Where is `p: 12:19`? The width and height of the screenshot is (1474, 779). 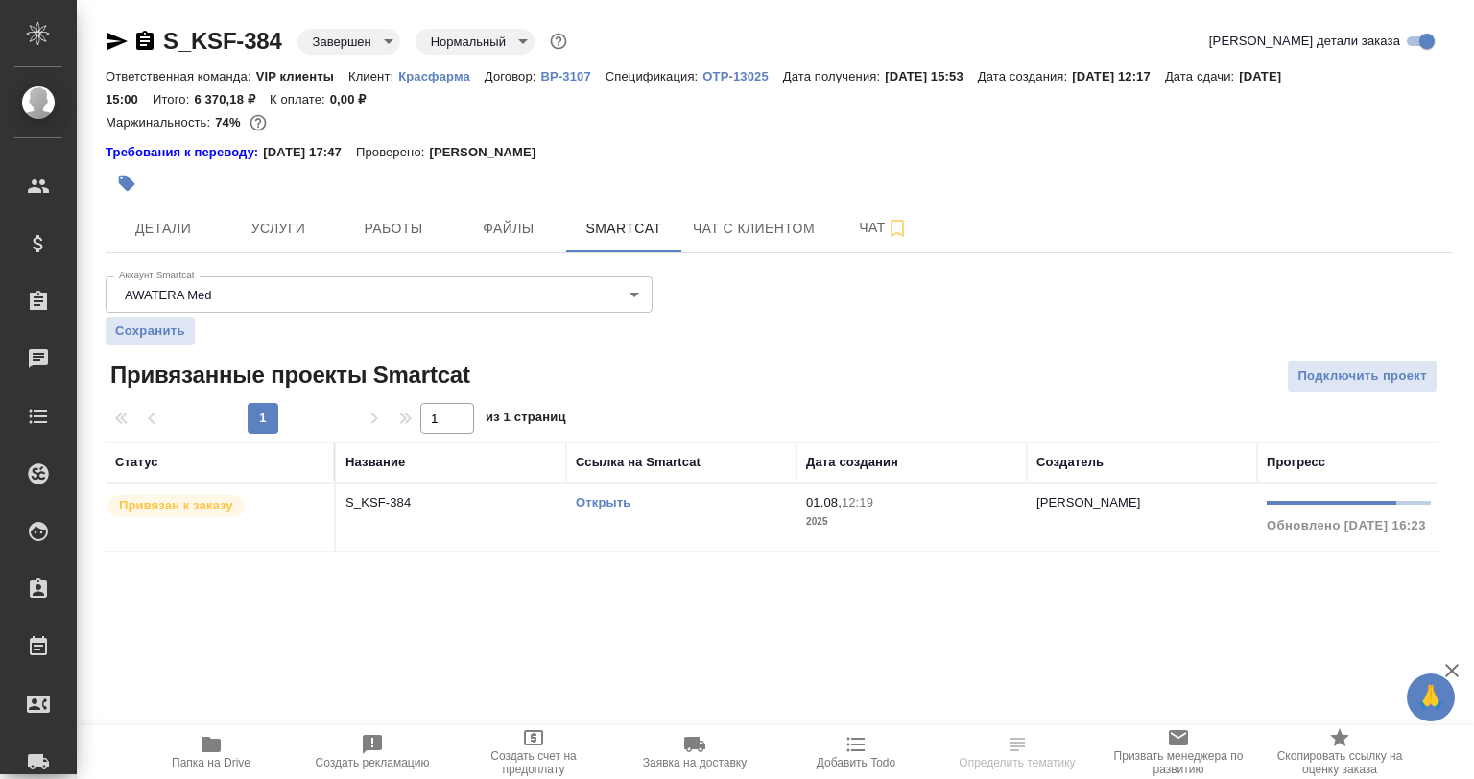 p: 12:19 is located at coordinates (857, 502).